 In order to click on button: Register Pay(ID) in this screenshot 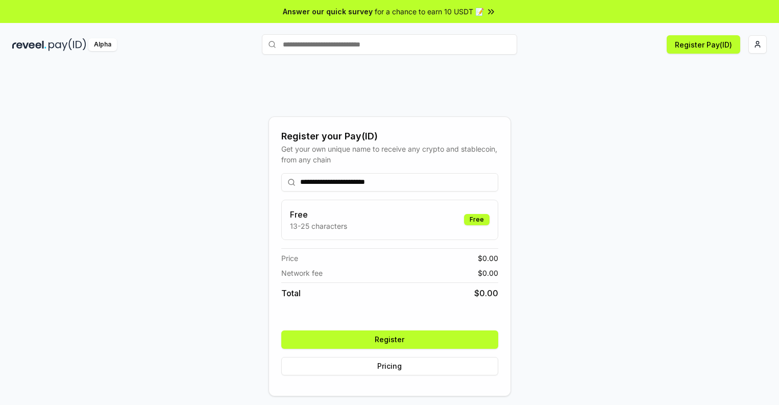, I will do `click(703, 44)`.